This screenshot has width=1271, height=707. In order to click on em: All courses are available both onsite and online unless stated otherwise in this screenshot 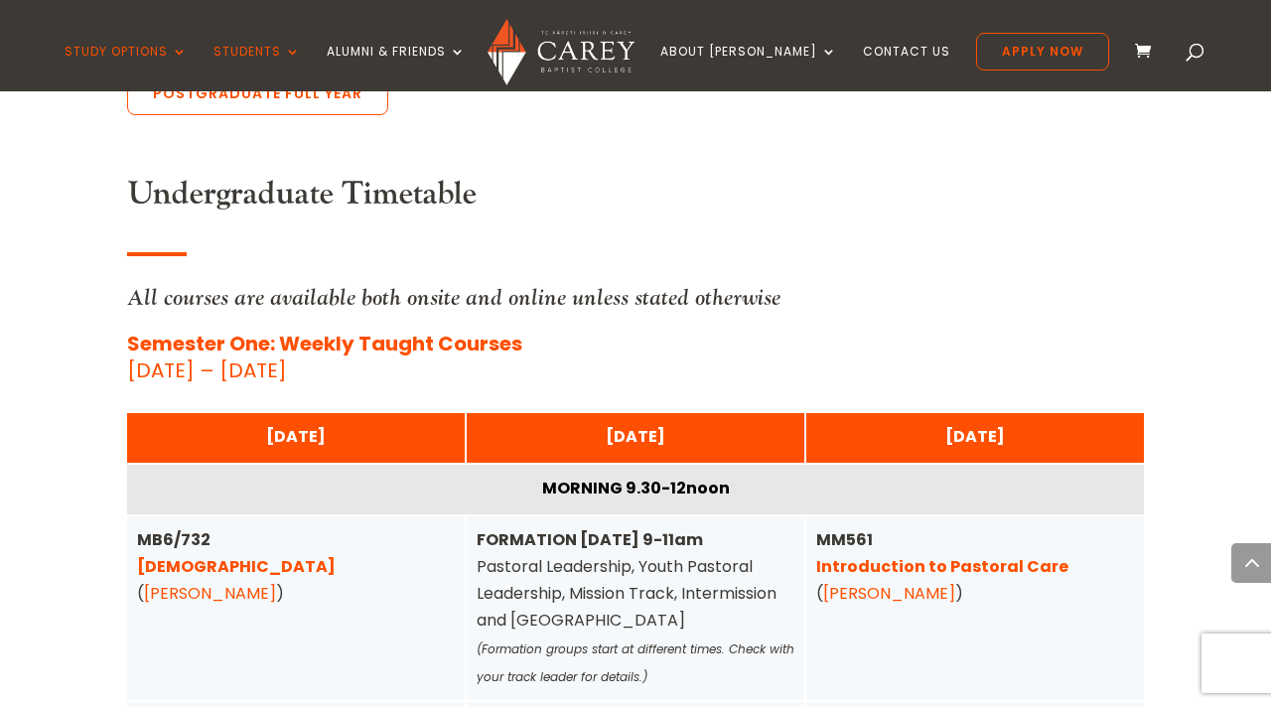, I will do `click(454, 297)`.